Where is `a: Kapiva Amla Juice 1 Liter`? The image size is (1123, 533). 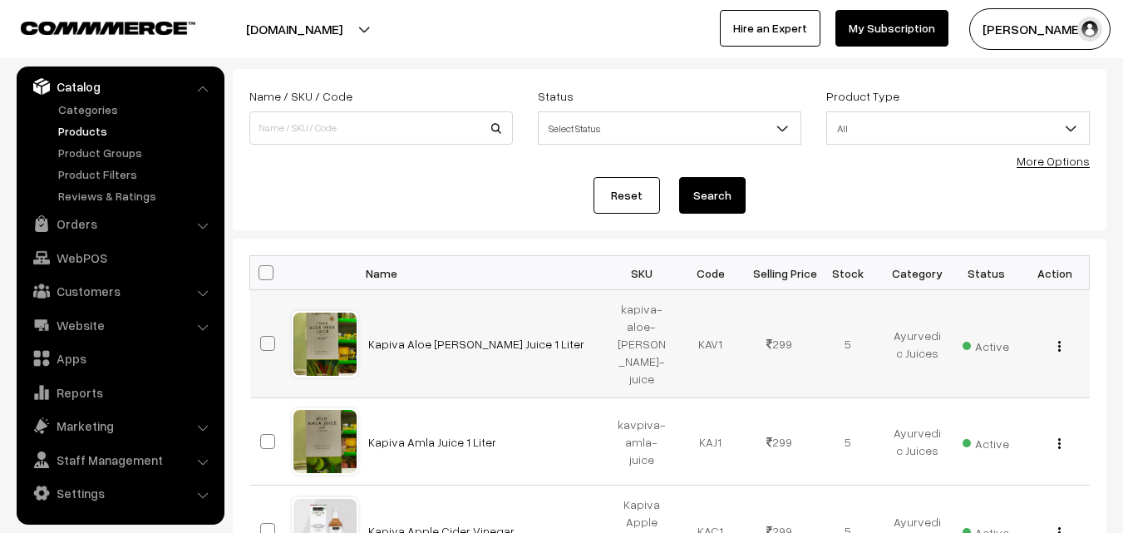 a: Kapiva Amla Juice 1 Liter is located at coordinates (432, 441).